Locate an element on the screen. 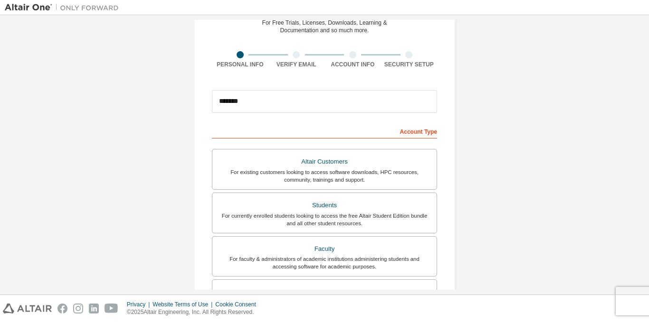 The height and width of the screenshot is (322, 649). div: Students is located at coordinates (324, 206).